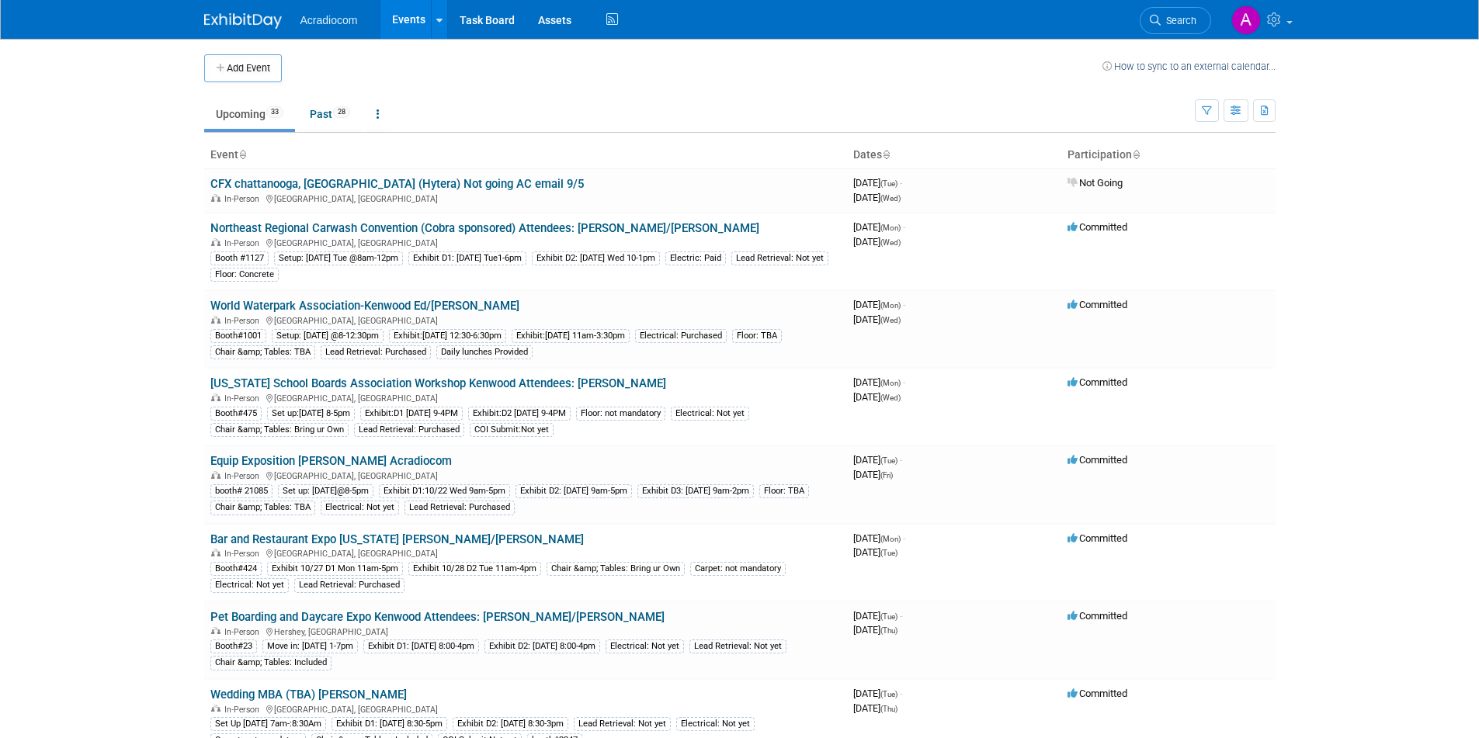 The width and height of the screenshot is (1479, 738). I want to click on div: Booth #1127, so click(239, 259).